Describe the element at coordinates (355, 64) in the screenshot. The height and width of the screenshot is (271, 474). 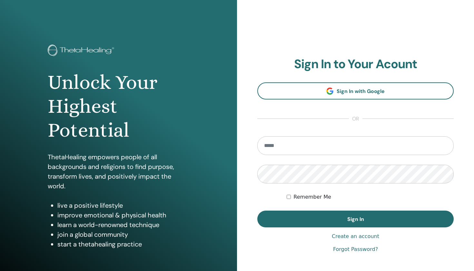
I see `h2: Sign In to Your Acount` at that location.